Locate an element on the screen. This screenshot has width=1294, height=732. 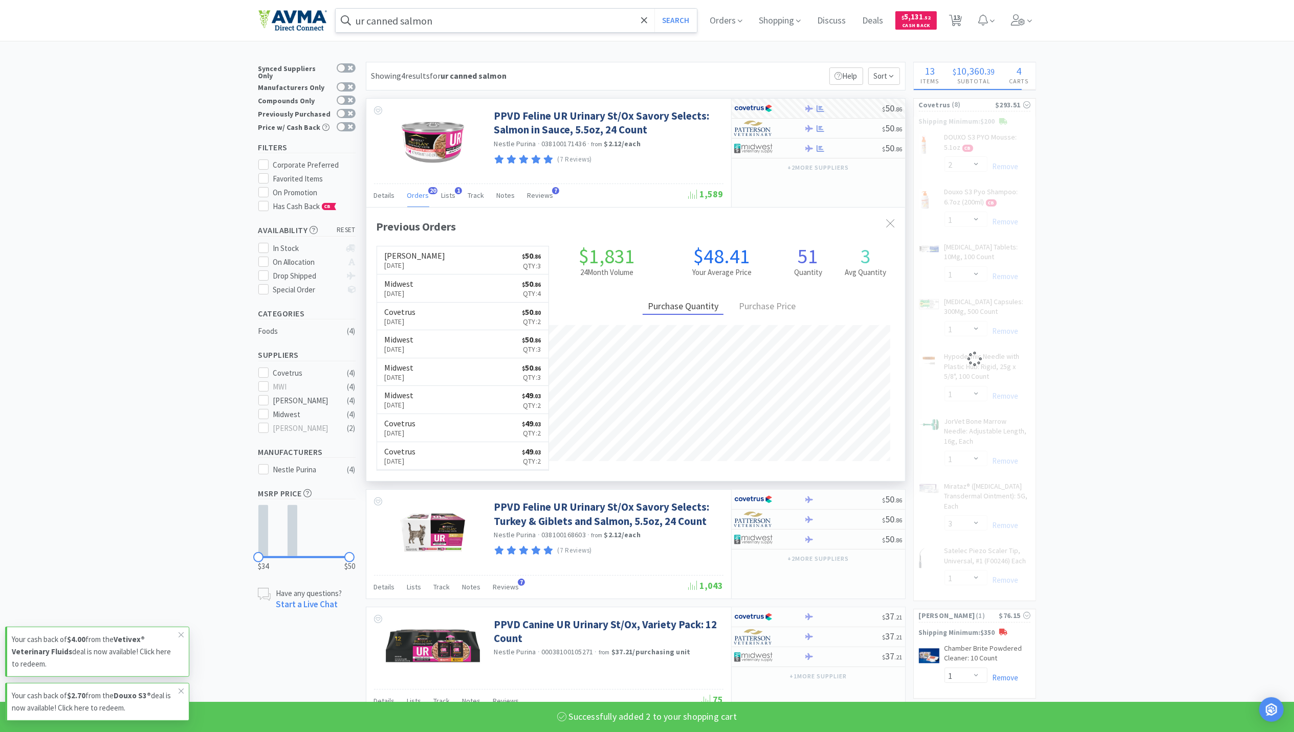
h5: Availability is located at coordinates (307, 230).